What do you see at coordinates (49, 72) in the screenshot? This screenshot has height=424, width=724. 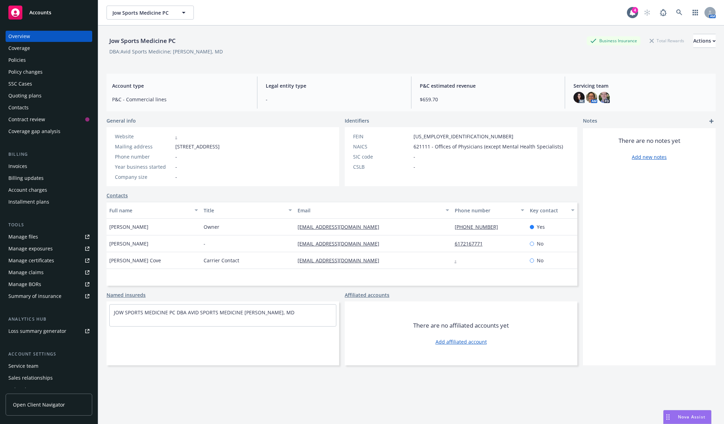 I see `a: Policy changes` at bounding box center [49, 72].